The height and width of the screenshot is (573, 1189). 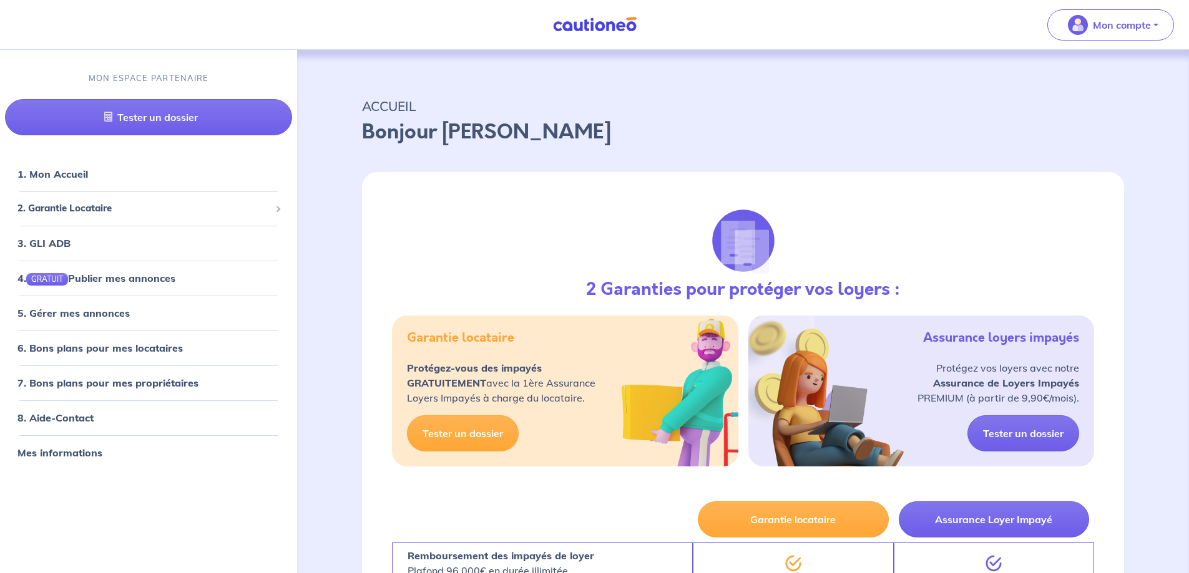 I want to click on h5: Assurance loyers impayés, so click(x=1001, y=338).